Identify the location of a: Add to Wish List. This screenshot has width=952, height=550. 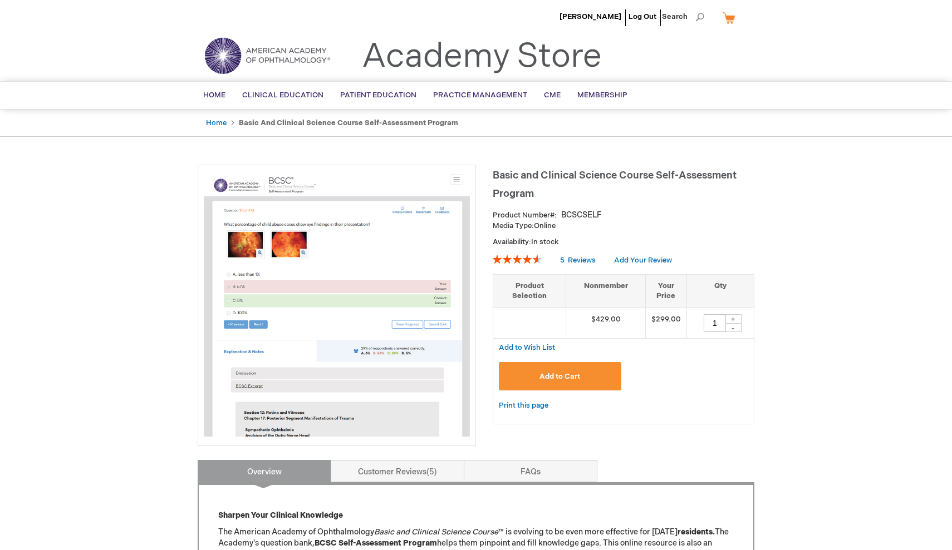
(527, 347).